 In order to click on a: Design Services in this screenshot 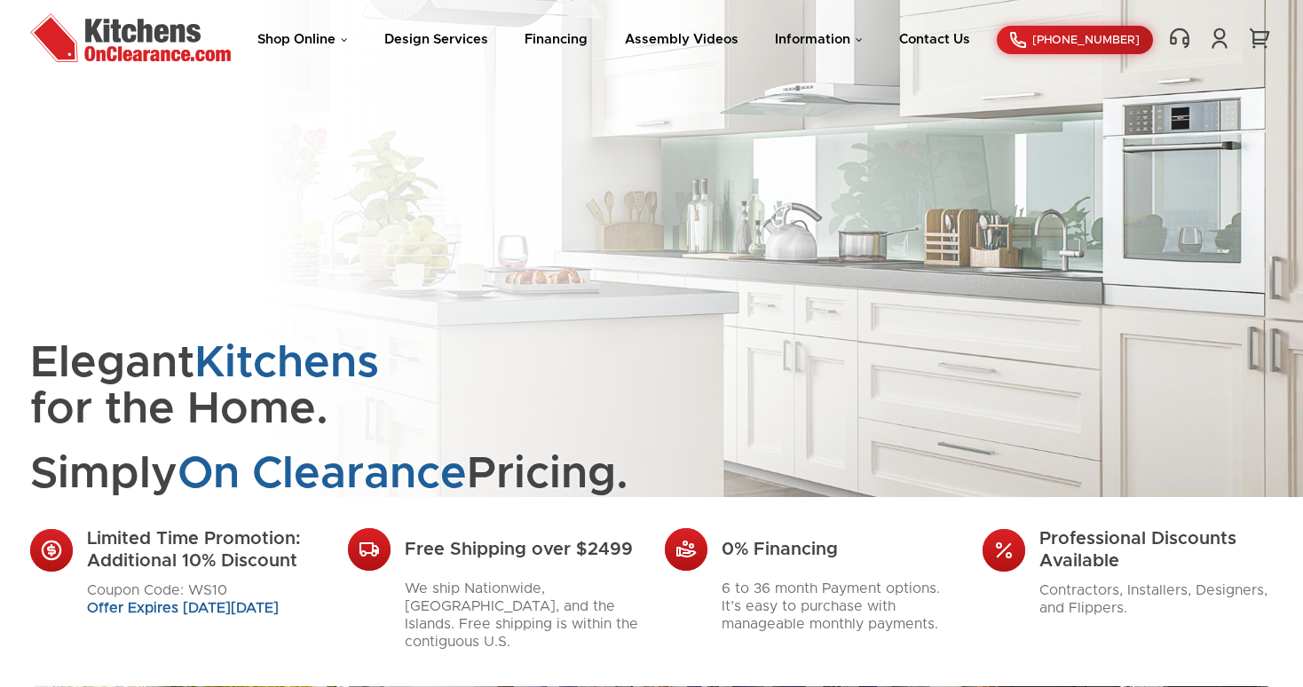, I will do `click(436, 39)`.